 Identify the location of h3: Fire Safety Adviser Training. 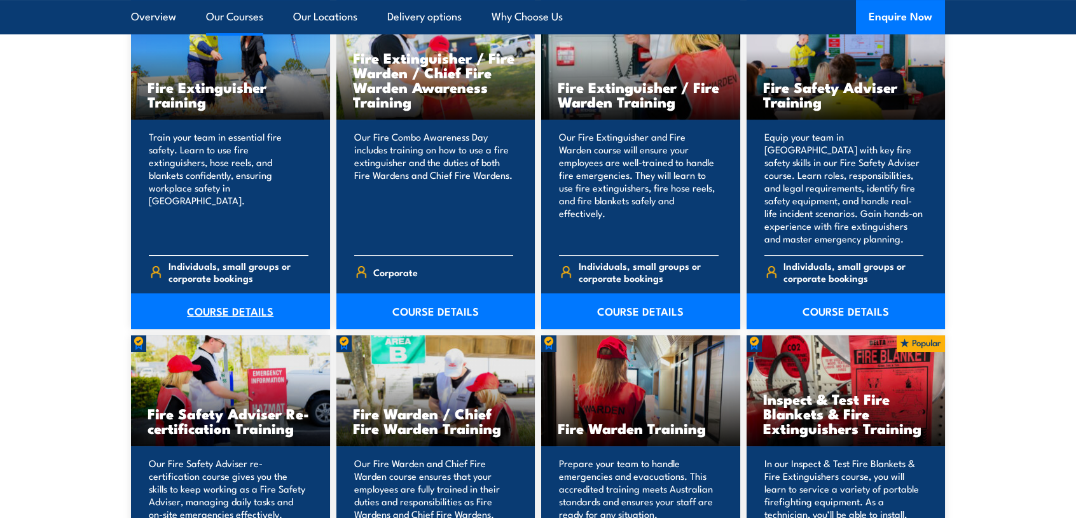
(846, 94).